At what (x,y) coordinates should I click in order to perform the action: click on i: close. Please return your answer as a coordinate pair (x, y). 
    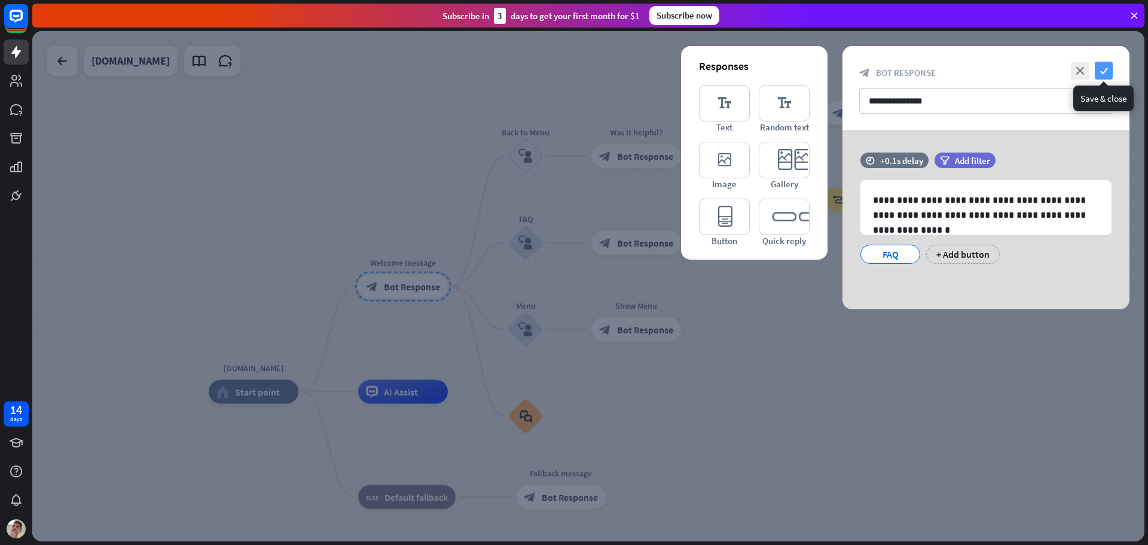
    Looking at the image, I should click on (1079, 71).